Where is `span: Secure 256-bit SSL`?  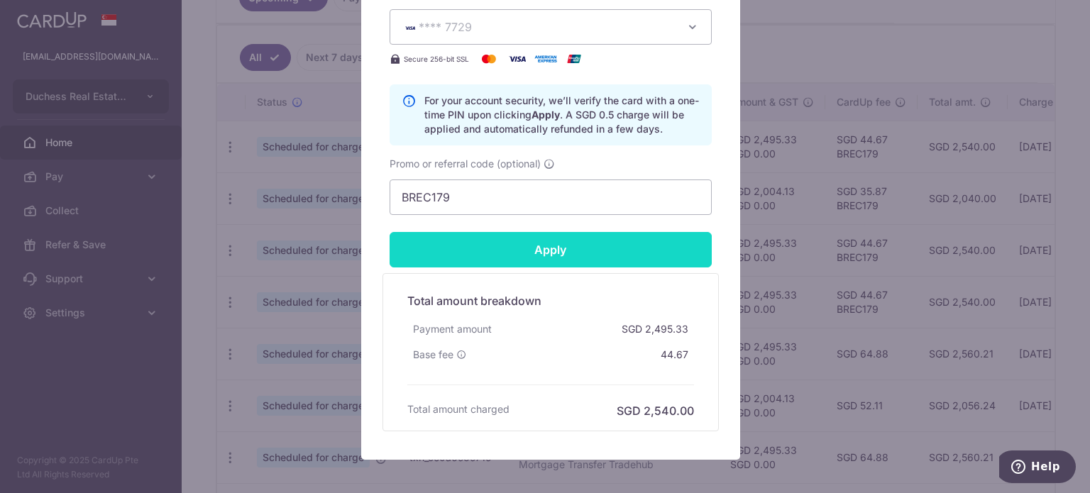 span: Secure 256-bit SSL is located at coordinates (436, 59).